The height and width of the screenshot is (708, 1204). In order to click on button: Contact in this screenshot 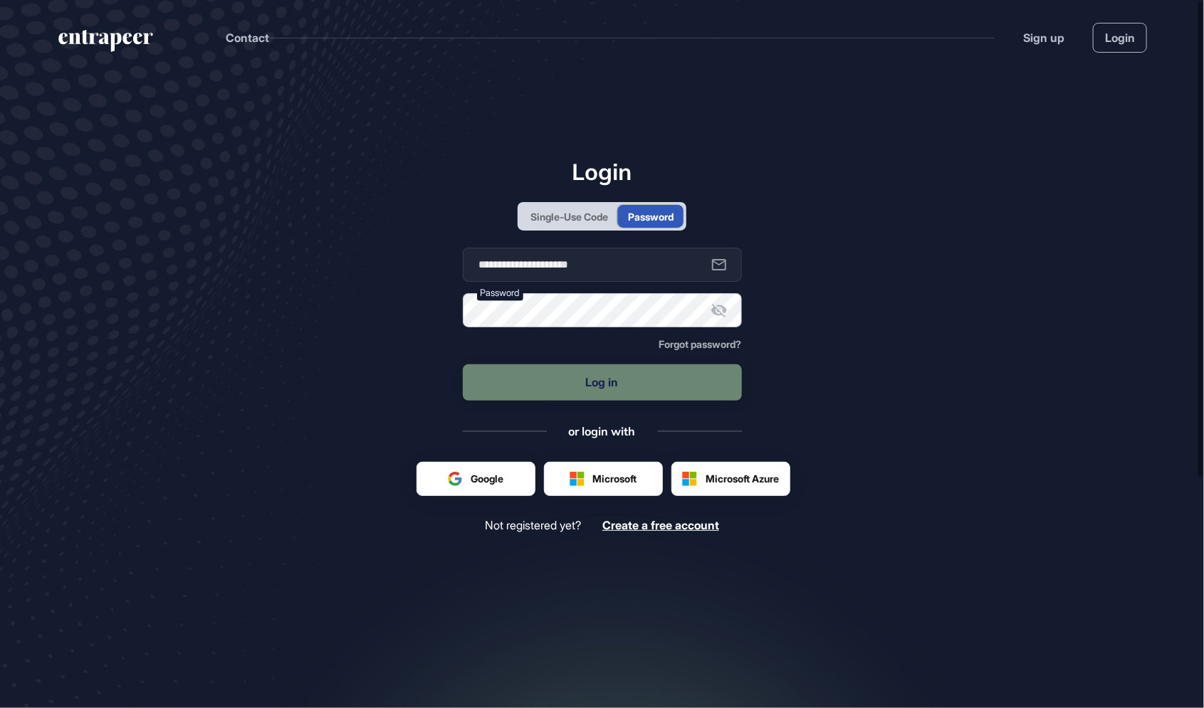, I will do `click(247, 38)`.